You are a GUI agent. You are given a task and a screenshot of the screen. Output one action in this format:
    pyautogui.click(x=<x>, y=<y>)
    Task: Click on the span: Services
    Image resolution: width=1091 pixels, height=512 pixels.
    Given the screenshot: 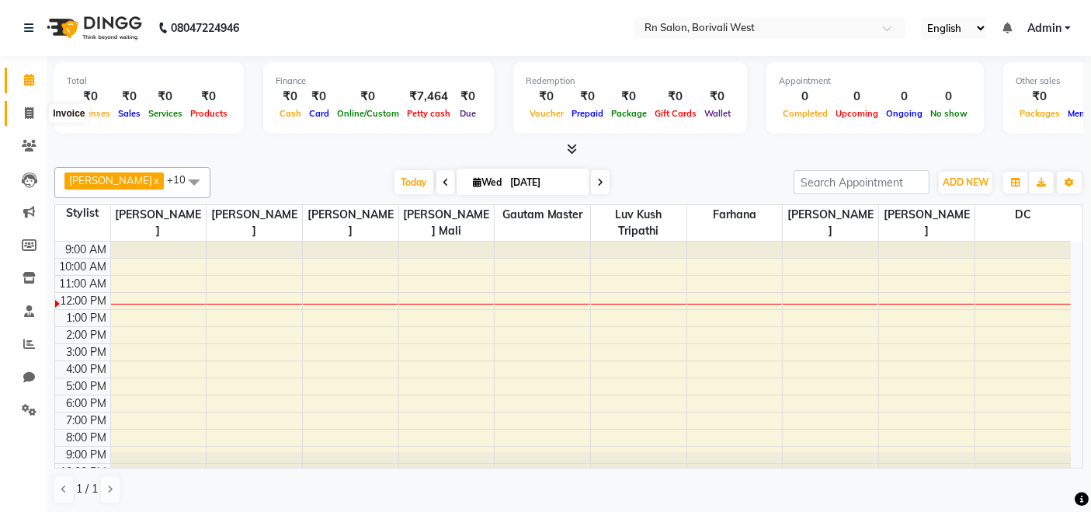 What is the action you would take?
    pyautogui.click(x=165, y=113)
    